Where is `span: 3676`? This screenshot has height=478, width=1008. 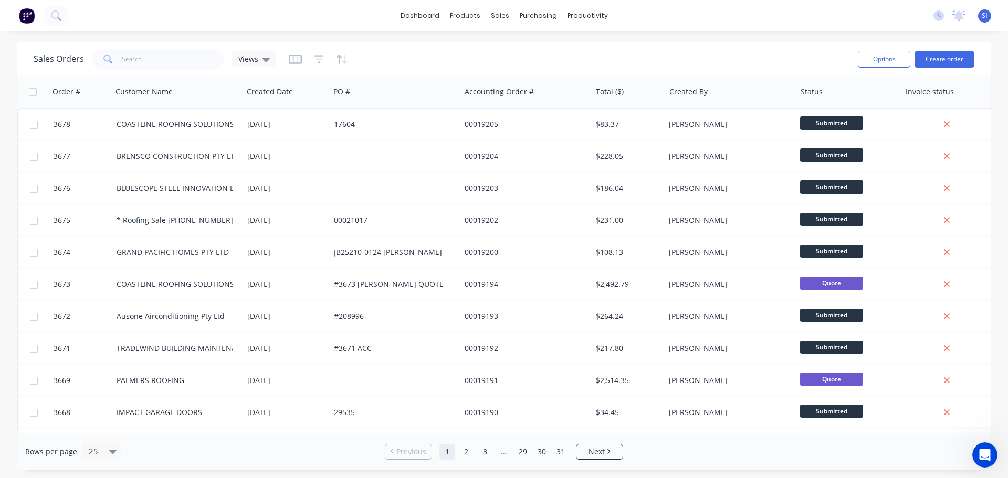 span: 3676 is located at coordinates (62, 188).